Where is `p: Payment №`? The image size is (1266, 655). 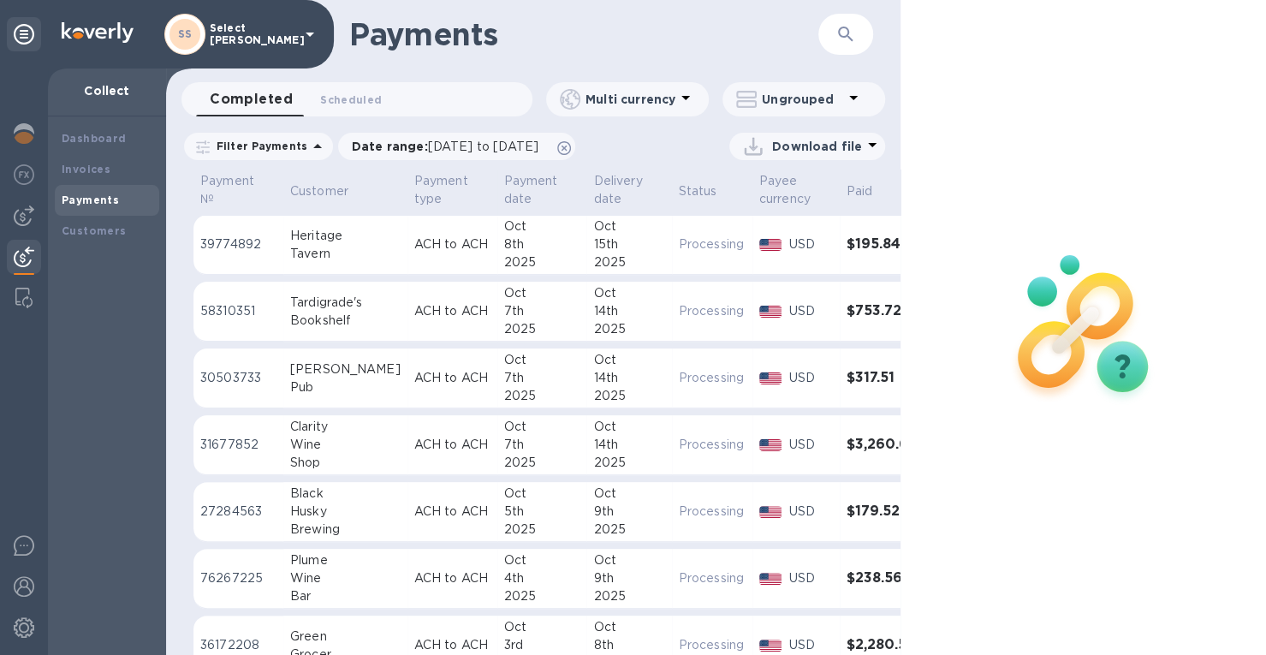
p: Payment № is located at coordinates (227, 190).